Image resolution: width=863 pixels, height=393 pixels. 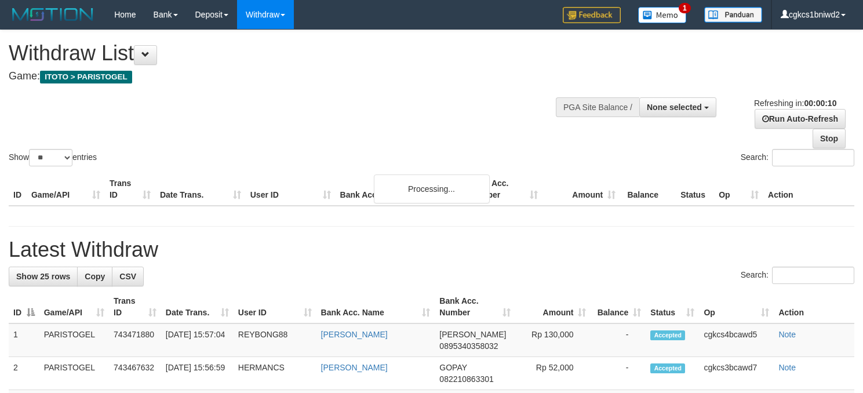 I want to click on span: Show 25 rows, so click(x=43, y=277).